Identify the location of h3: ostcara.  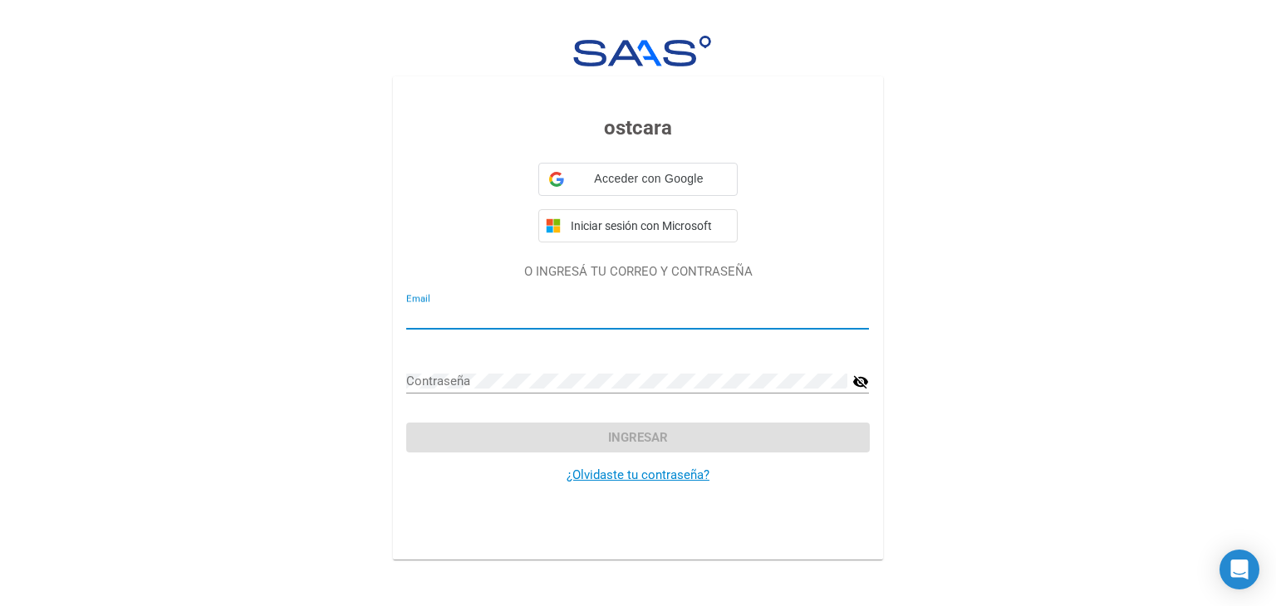
(637, 128).